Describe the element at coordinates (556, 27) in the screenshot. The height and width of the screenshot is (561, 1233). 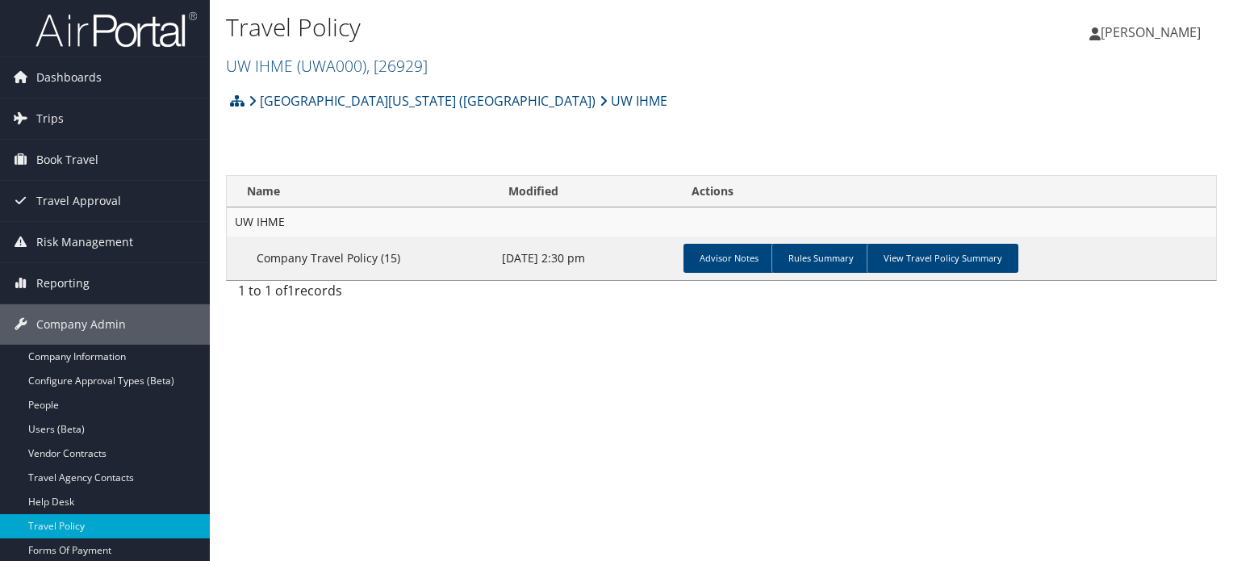
I see `h1: Travel Policy` at that location.